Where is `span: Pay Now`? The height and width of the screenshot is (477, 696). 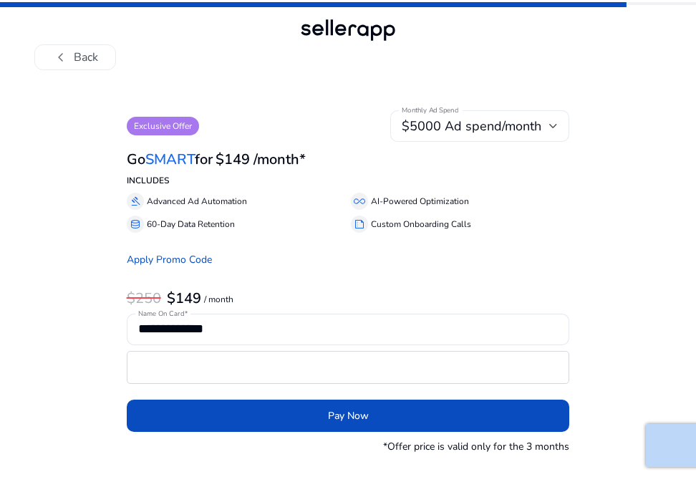 span: Pay Now is located at coordinates (348, 415).